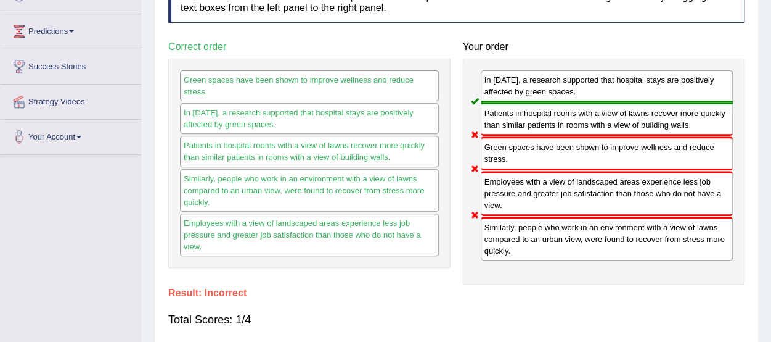 The width and height of the screenshot is (771, 342). What do you see at coordinates (71, 65) in the screenshot?
I see `a: Success Stories` at bounding box center [71, 65].